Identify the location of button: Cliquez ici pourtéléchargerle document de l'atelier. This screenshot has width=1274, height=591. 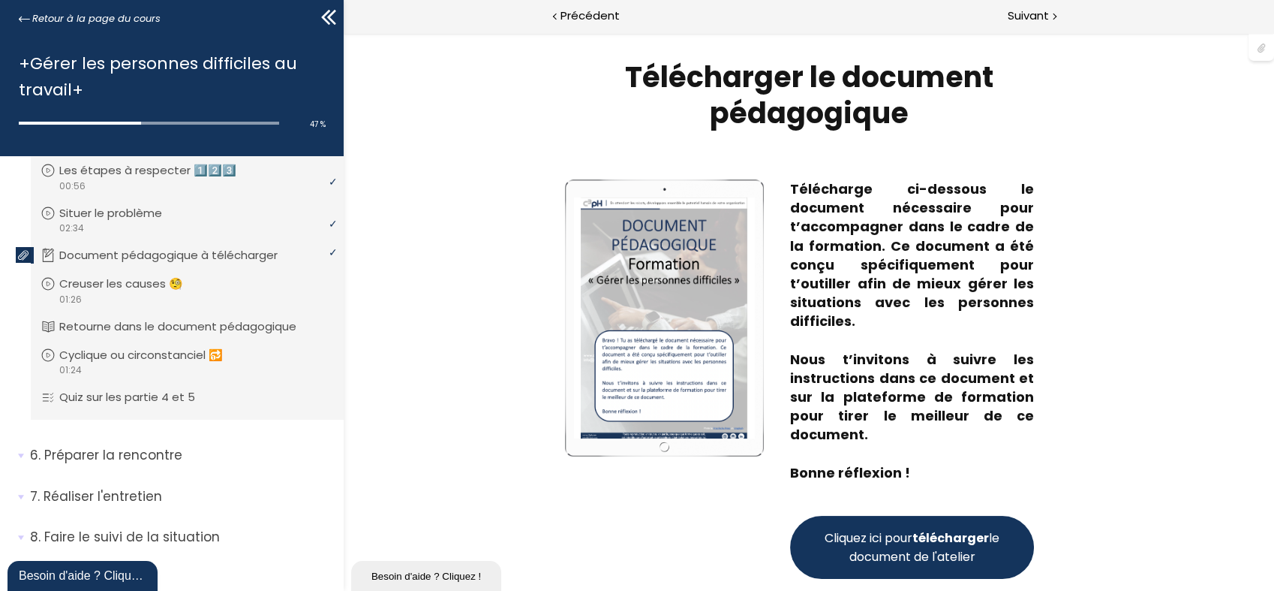
(568, 514).